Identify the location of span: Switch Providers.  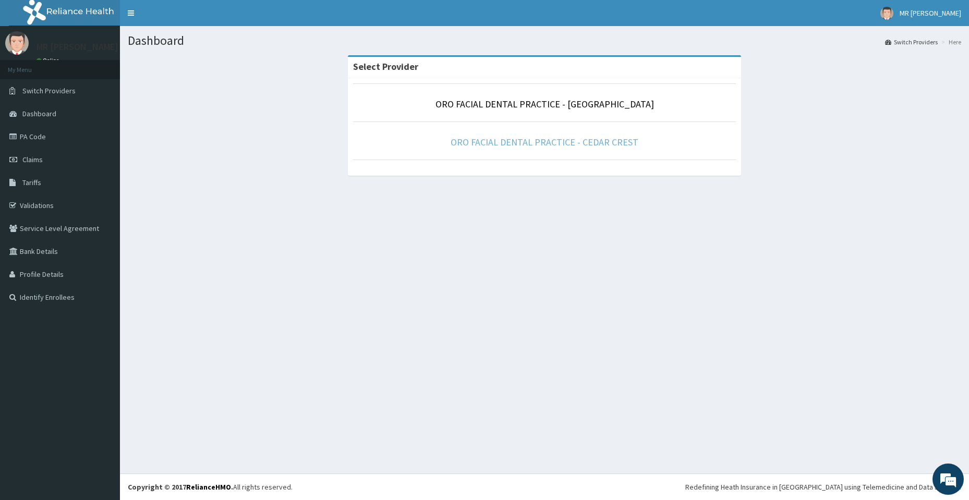
(49, 91).